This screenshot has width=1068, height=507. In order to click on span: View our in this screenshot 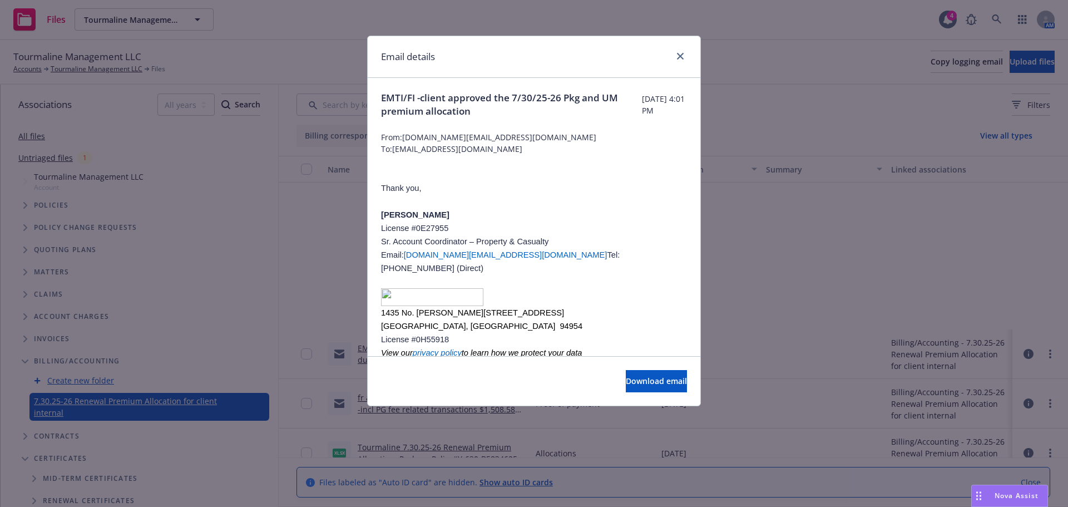, I will do `click(396, 353)`.